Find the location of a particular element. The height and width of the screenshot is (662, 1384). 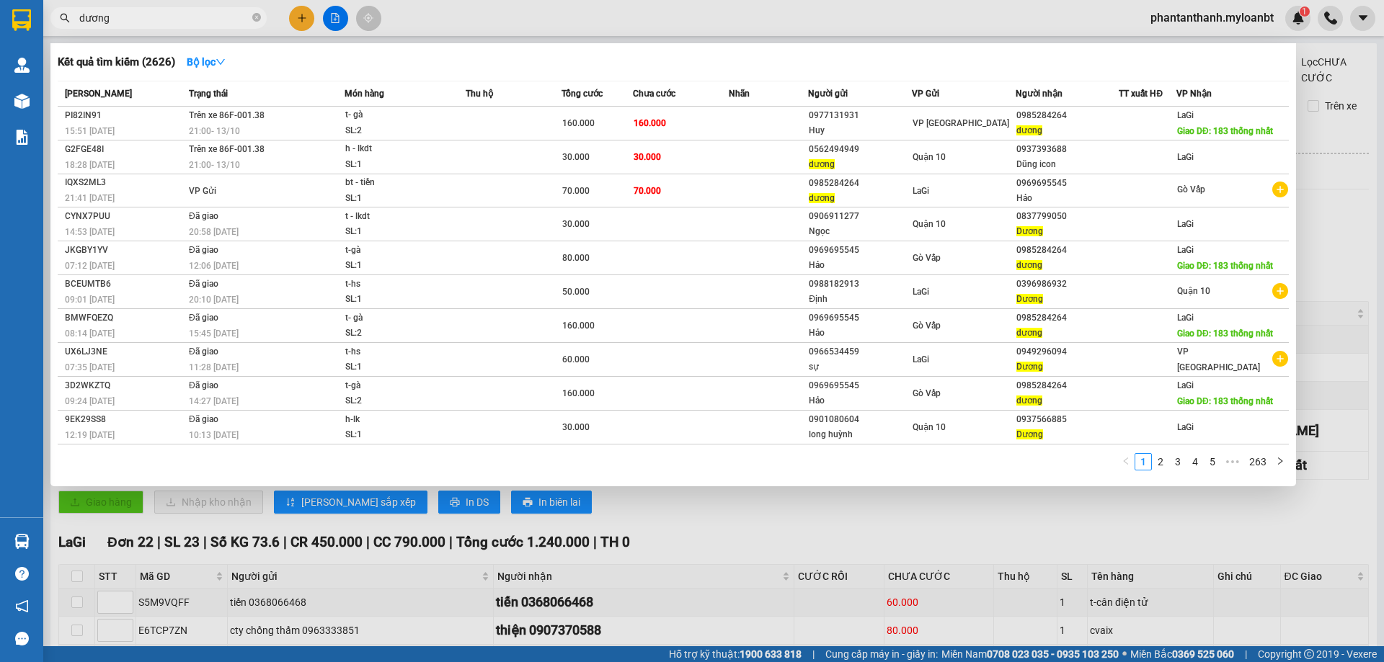

a: 263 is located at coordinates (1258, 462).